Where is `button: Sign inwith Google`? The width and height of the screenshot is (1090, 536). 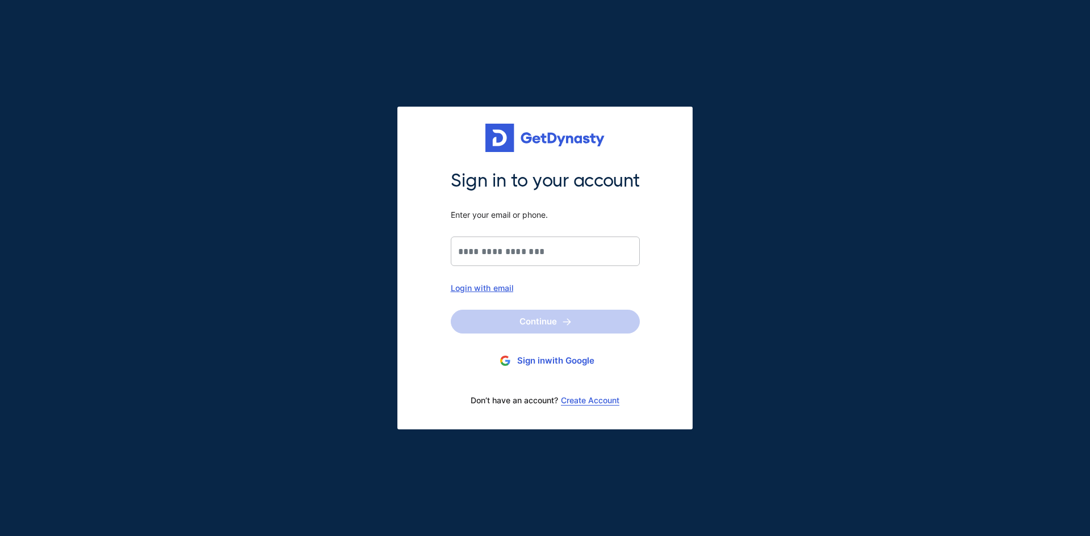 button: Sign inwith Google is located at coordinates (545, 361).